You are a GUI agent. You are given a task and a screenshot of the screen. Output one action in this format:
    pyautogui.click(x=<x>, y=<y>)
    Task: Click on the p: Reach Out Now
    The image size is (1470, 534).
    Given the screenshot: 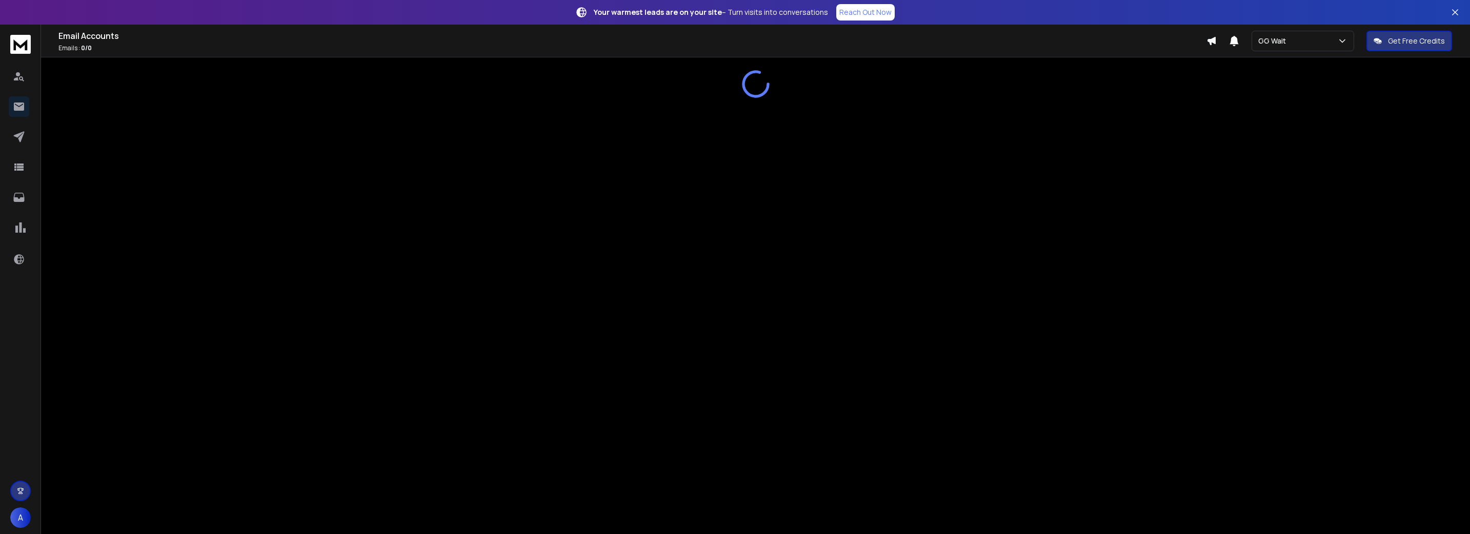 What is the action you would take?
    pyautogui.click(x=865, y=12)
    